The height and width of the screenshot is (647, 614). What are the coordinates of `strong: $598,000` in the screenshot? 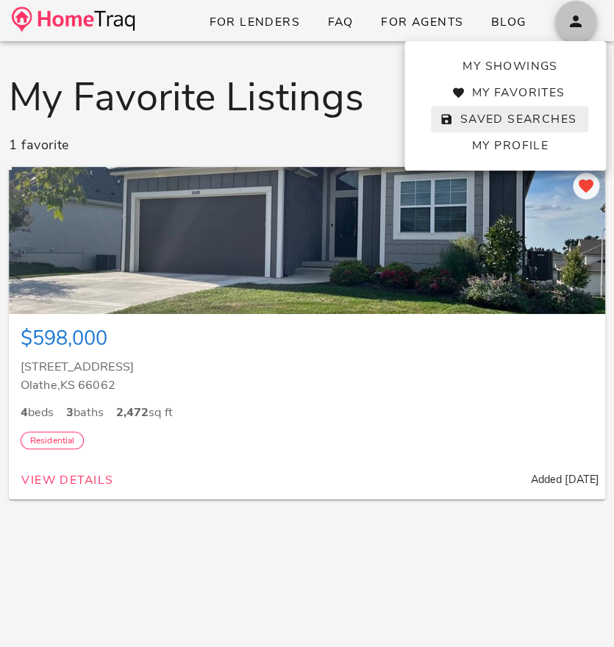 It's located at (64, 338).